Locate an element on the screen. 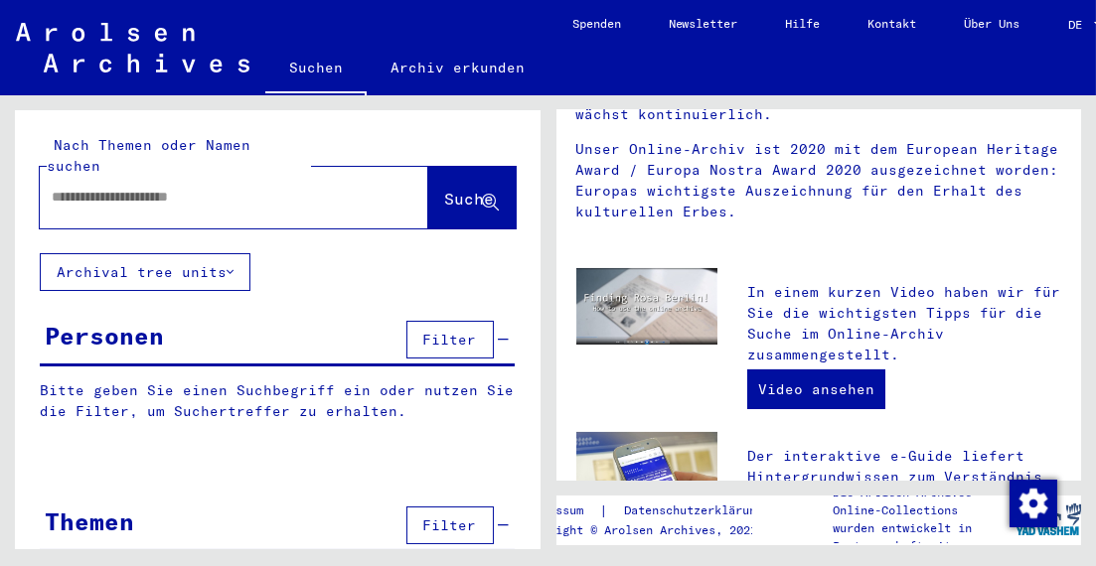 The height and width of the screenshot is (566, 1096). span: DE is located at coordinates (1079, 25).